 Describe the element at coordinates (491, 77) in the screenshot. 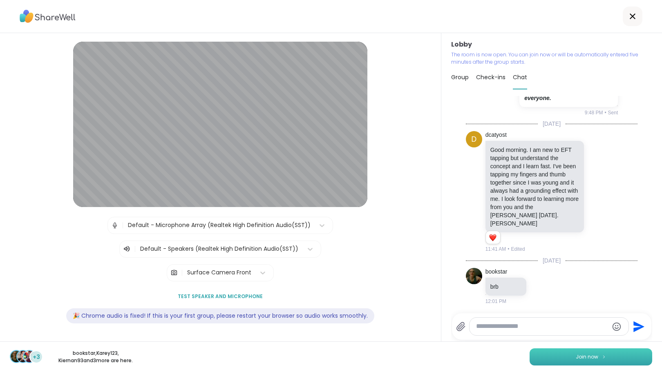

I see `span: Check-ins` at that location.